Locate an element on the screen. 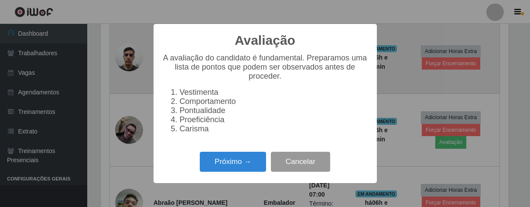  li: Pontualidade is located at coordinates (274, 111).